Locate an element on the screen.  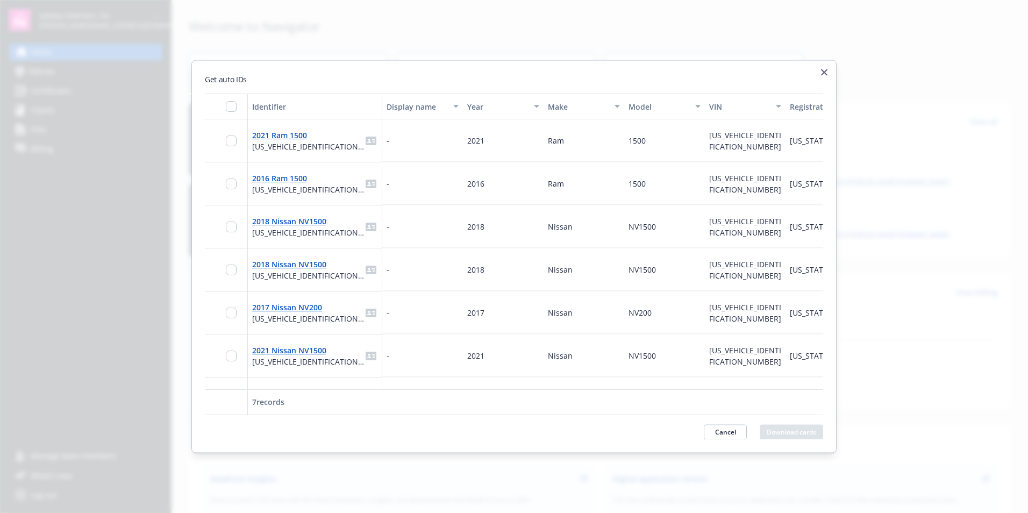
div: Display name is located at coordinates (417, 106).